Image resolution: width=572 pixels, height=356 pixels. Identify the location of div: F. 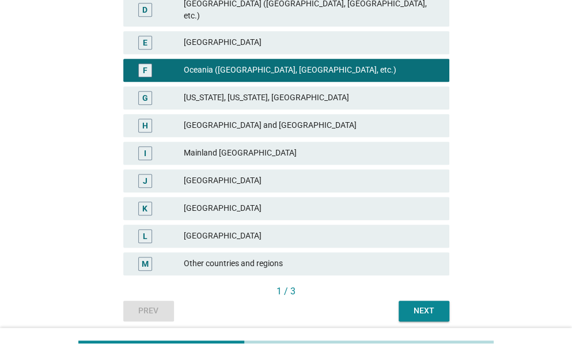
(145, 70).